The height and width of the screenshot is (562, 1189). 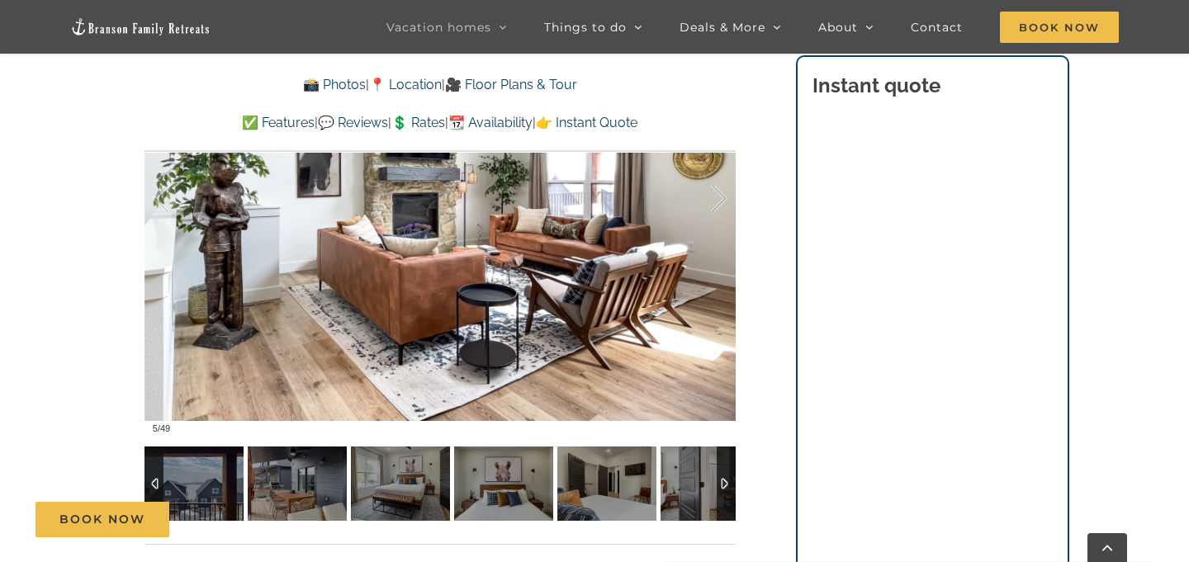 What do you see at coordinates (102, 519) in the screenshot?
I see `a: Book Now` at bounding box center [102, 519].